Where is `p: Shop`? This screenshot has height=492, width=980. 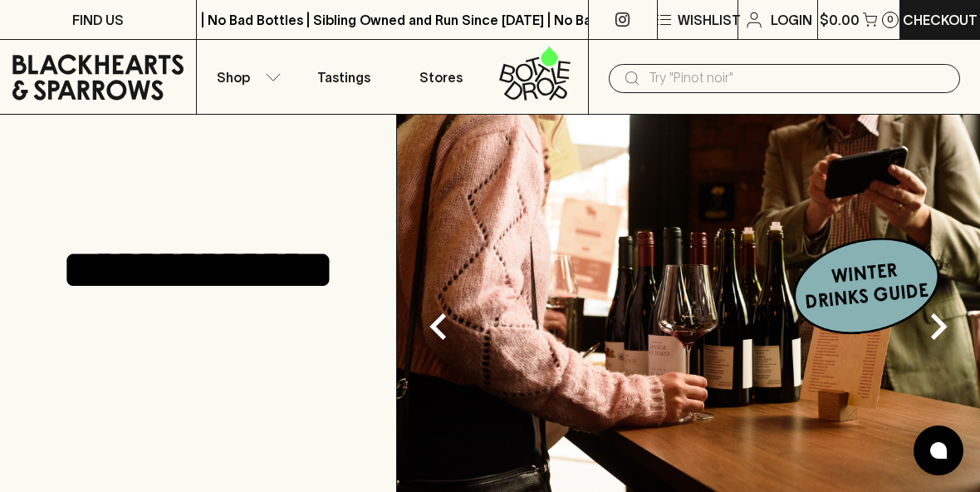
p: Shop is located at coordinates (233, 77).